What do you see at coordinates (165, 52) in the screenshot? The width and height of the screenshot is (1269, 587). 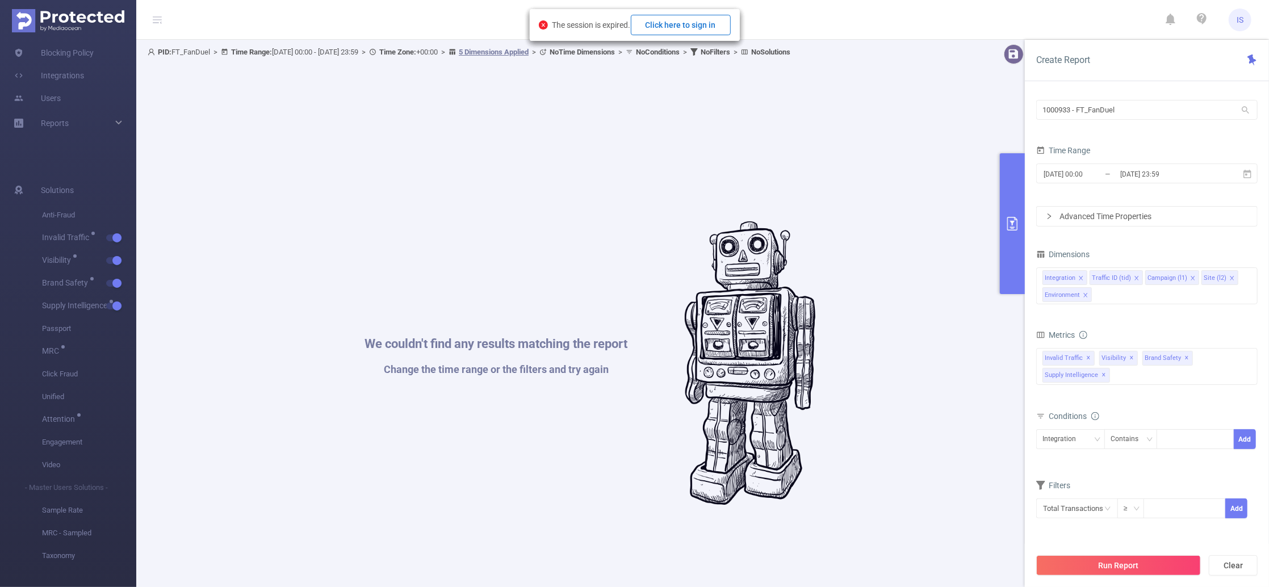 I see `b: PID:` at bounding box center [165, 52].